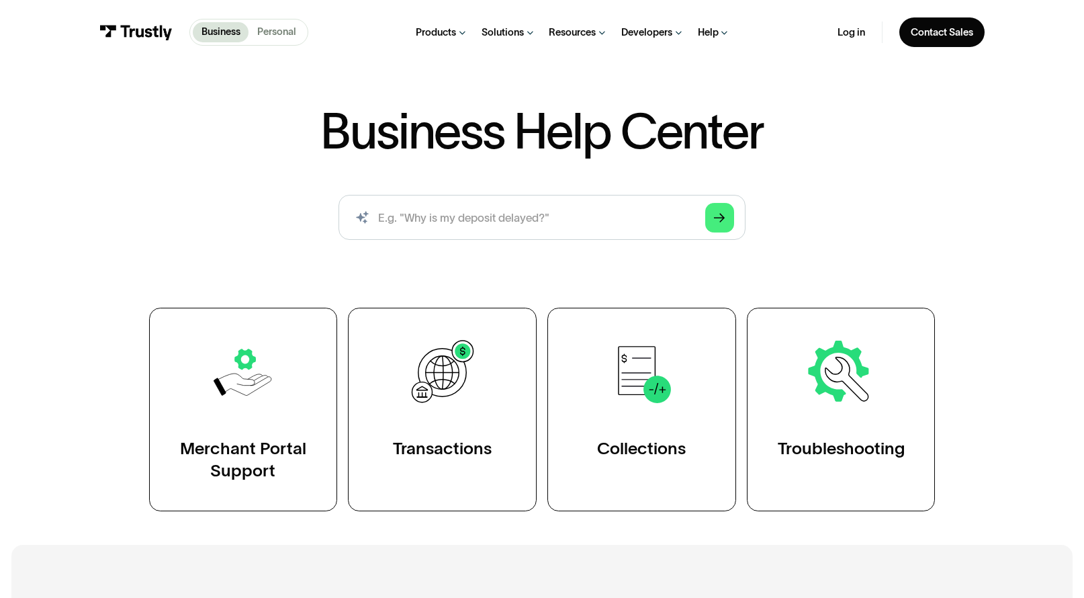 The height and width of the screenshot is (598, 1084). I want to click on div: Help, so click(708, 32).